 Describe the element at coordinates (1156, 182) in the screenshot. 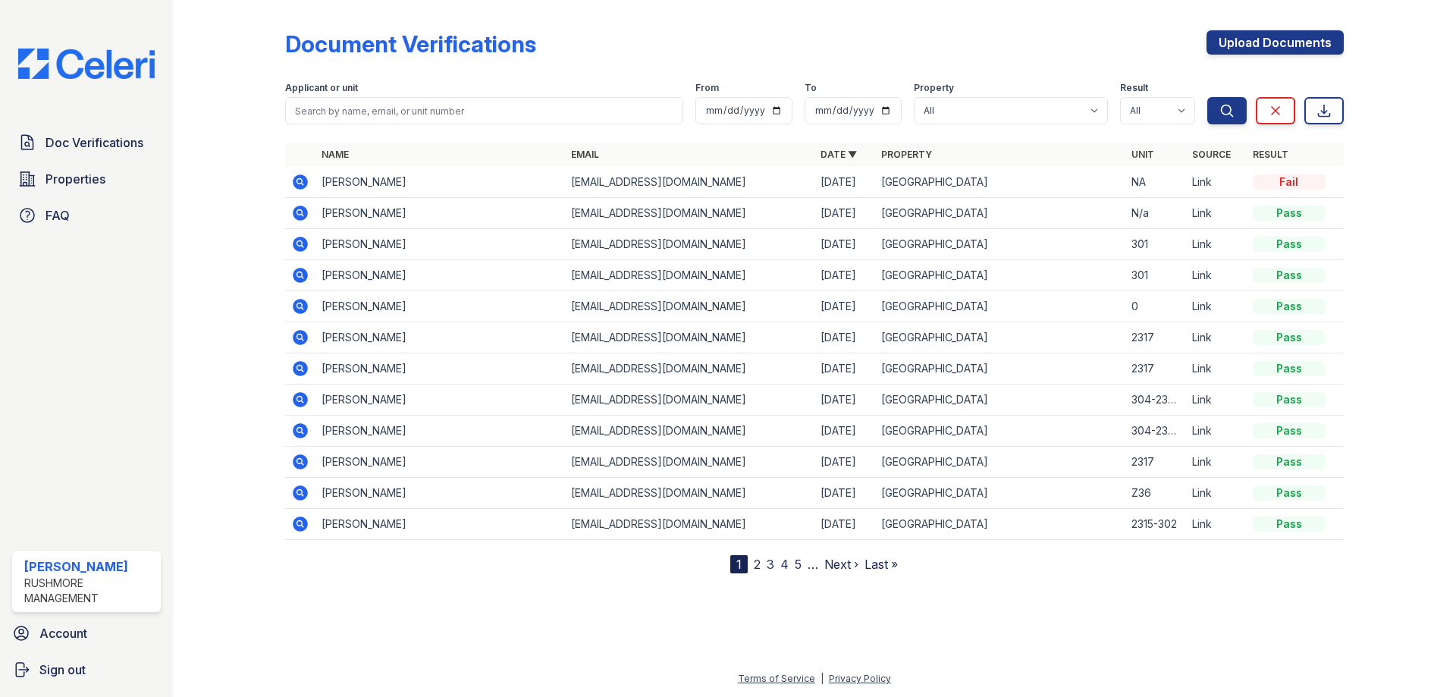

I see `td: NA` at that location.